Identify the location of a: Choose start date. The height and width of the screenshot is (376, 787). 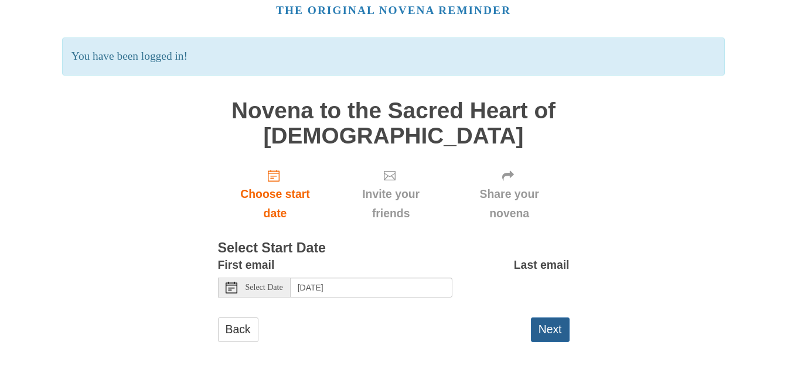
(276, 195).